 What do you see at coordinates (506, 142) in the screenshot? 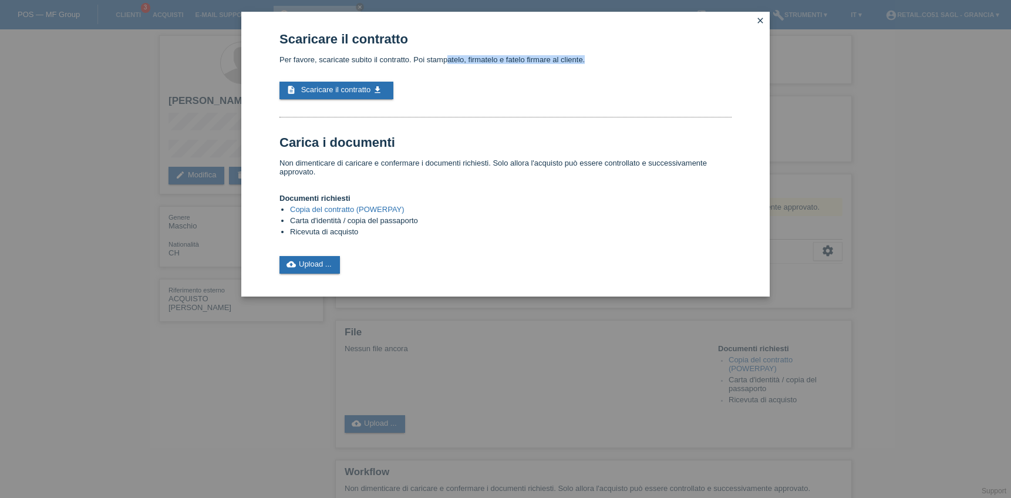
I see `h1: Carica i documenti` at bounding box center [506, 142].